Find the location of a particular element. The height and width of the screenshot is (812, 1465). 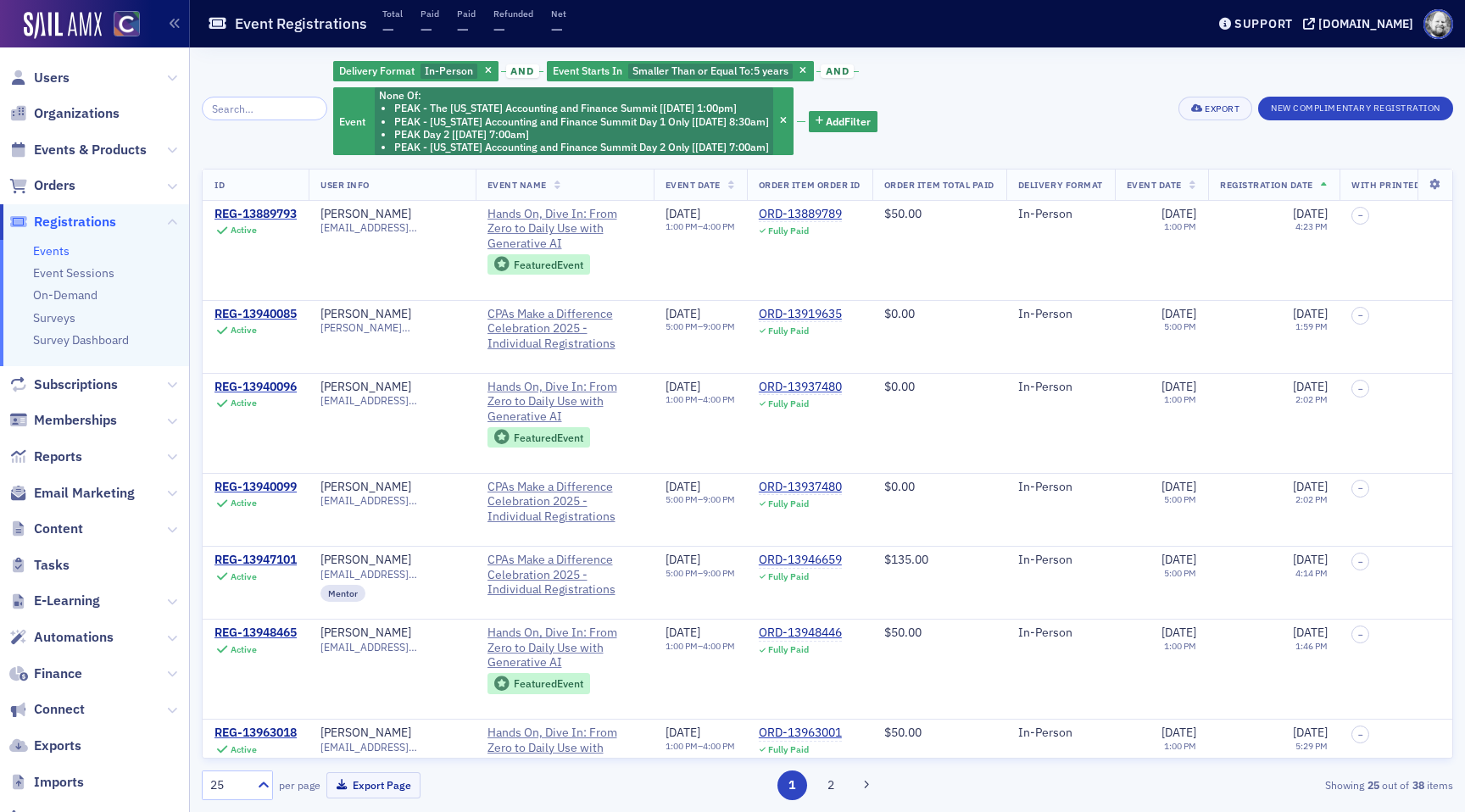

span: None Of : is located at coordinates (400, 95).